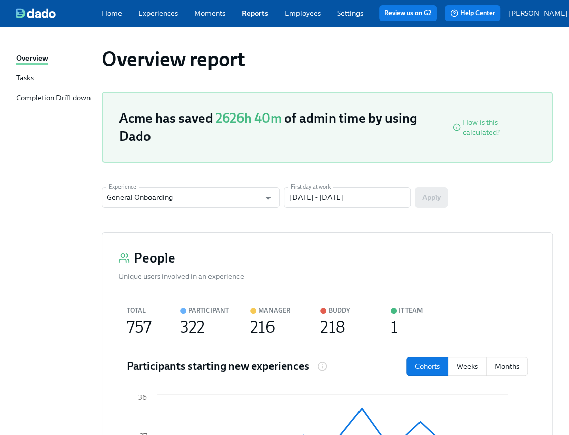  Describe the element at coordinates (59, 13) in the screenshot. I see `a: dado` at that location.